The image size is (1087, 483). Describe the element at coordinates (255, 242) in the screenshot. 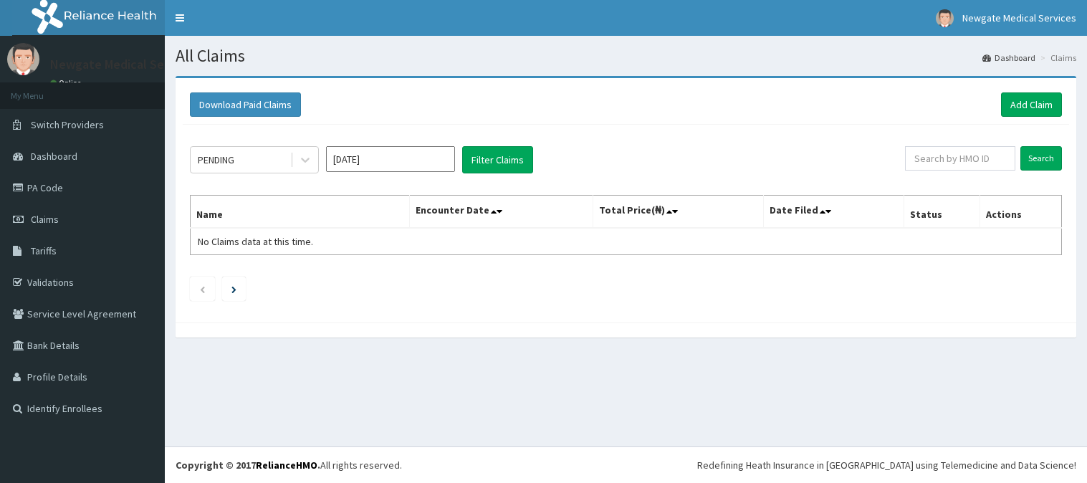

I see `span: No Claims data at this time.` at that location.